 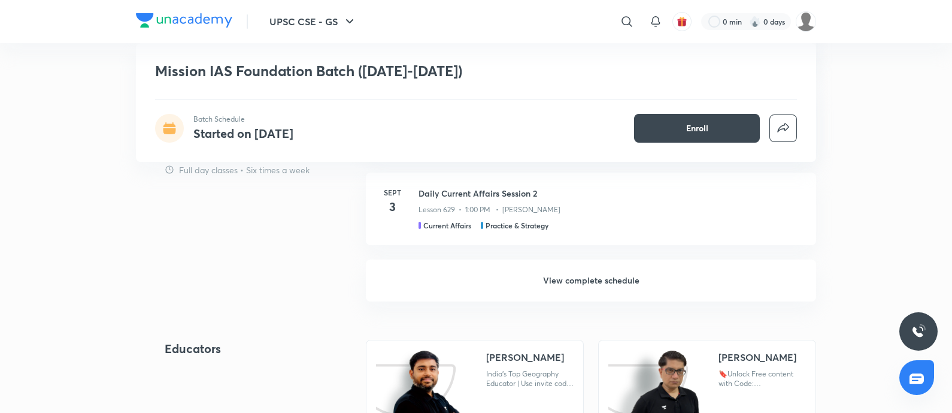 What do you see at coordinates (517, 225) in the screenshot?
I see `h5: Practice & Strategy` at bounding box center [517, 225].